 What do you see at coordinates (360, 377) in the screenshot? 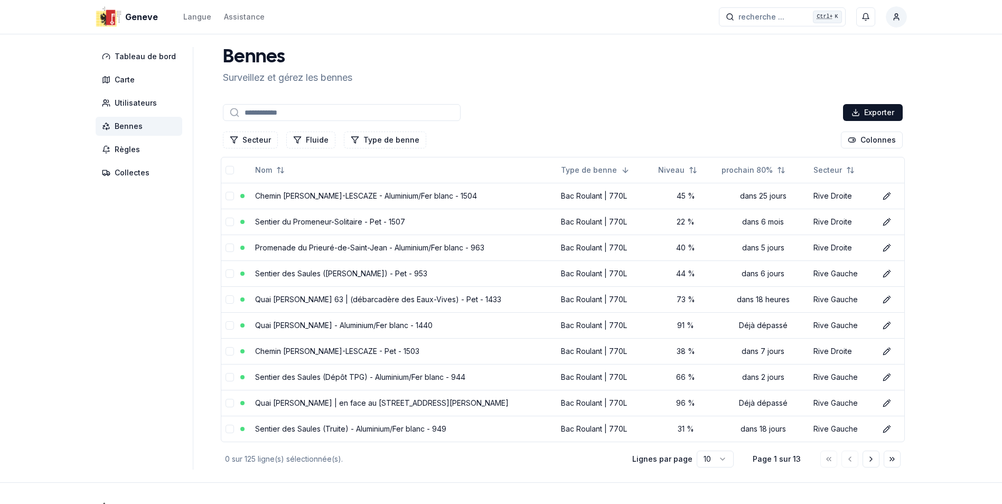
I see `a: Sentier des Saules (Dépôt TPG) - Aluminium/Fer blanc - 944` at bounding box center [360, 377].